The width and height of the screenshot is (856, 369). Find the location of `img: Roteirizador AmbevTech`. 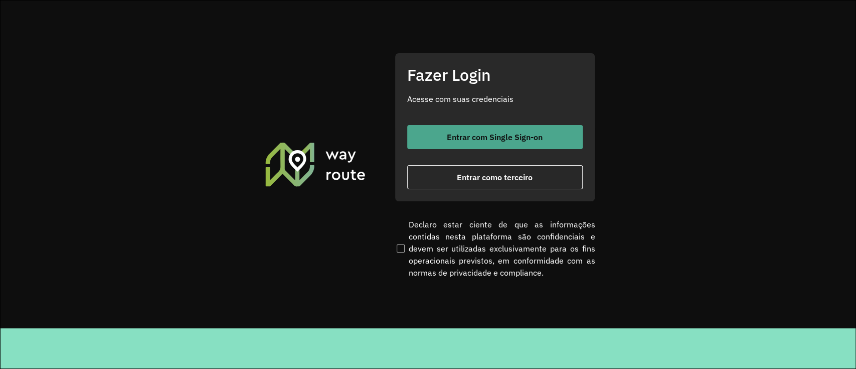

img: Roteirizador AmbevTech is located at coordinates (316, 164).